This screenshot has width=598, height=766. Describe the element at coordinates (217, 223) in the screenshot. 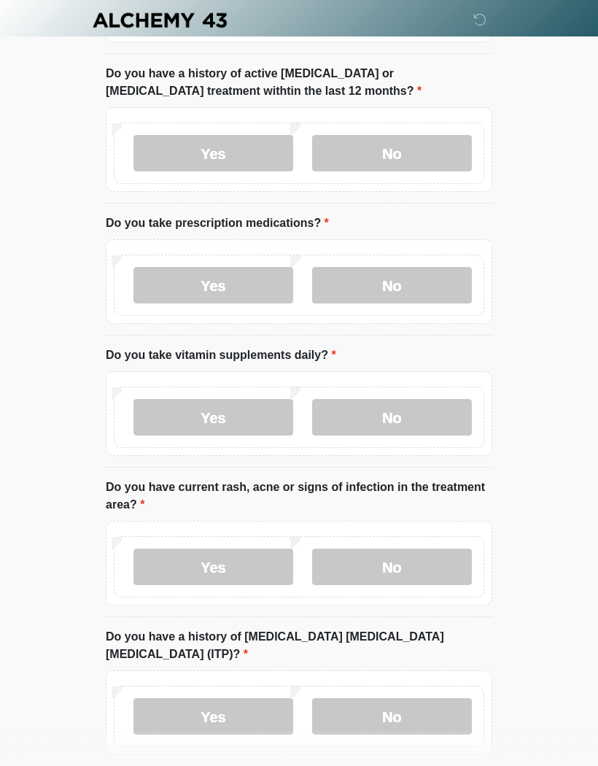

I see `label: Do you take prescription medications?` at that location.